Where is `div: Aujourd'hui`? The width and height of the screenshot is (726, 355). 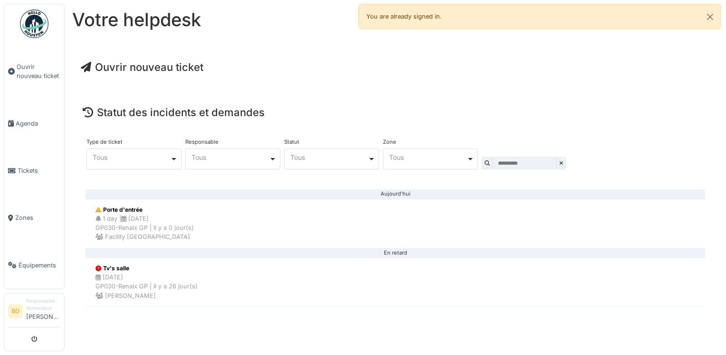 div: Aujourd'hui is located at coordinates (395, 194).